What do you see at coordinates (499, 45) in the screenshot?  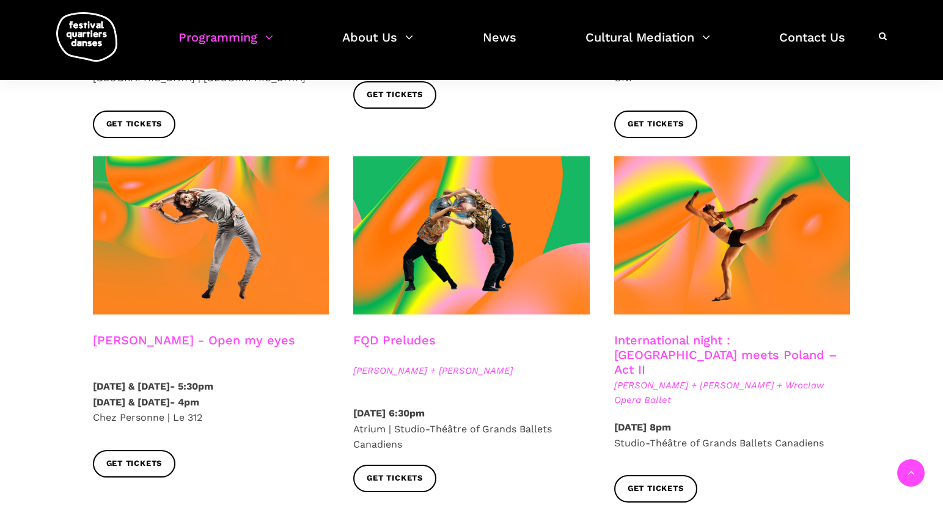 I see `a: News` at bounding box center [499, 45].